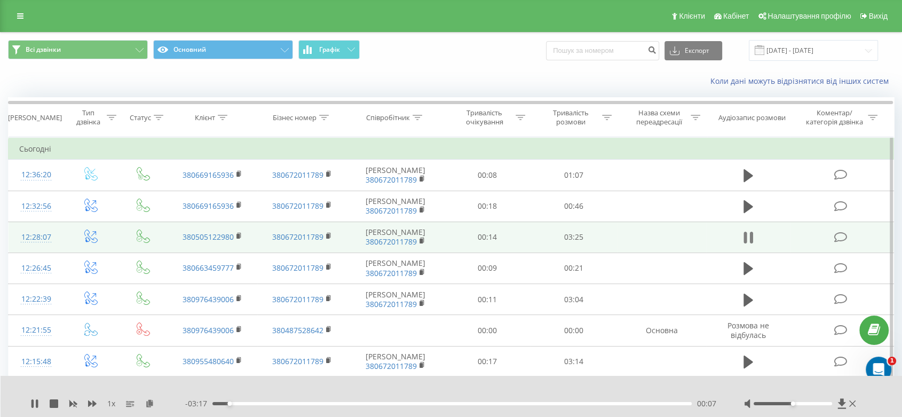 This screenshot has height=417, width=902. I want to click on span: 1, so click(891, 361).